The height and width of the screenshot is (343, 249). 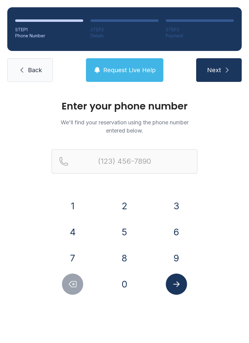 What do you see at coordinates (124, 206) in the screenshot?
I see `button: 2` at bounding box center [124, 206].